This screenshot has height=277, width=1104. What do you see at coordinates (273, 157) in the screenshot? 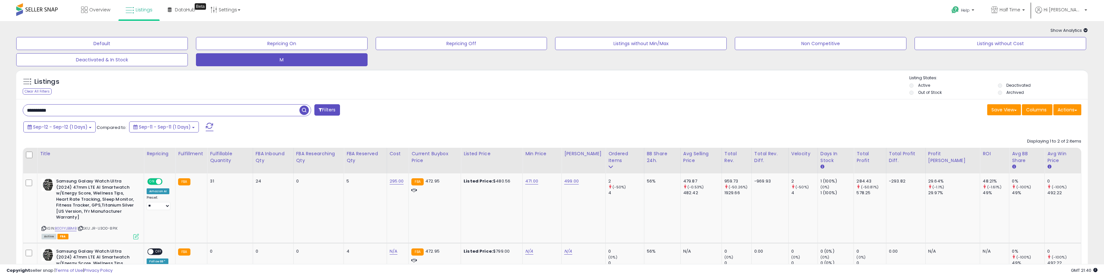
I see `div: FBA inbound Qty` at bounding box center [273, 157].